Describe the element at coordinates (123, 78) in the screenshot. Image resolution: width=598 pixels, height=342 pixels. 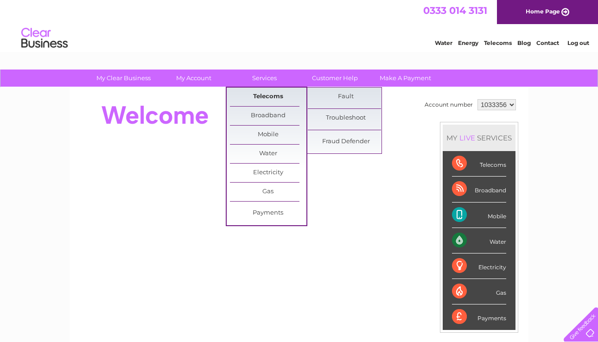
I see `a: My Clear Business` at that location.